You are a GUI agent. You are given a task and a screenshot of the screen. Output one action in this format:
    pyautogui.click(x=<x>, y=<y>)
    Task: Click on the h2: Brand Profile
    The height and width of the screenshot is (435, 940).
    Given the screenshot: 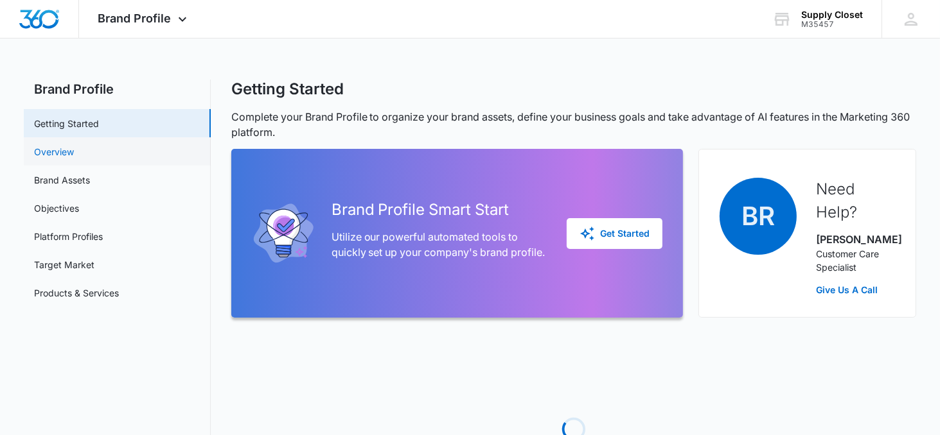 What is the action you would take?
    pyautogui.click(x=117, y=89)
    